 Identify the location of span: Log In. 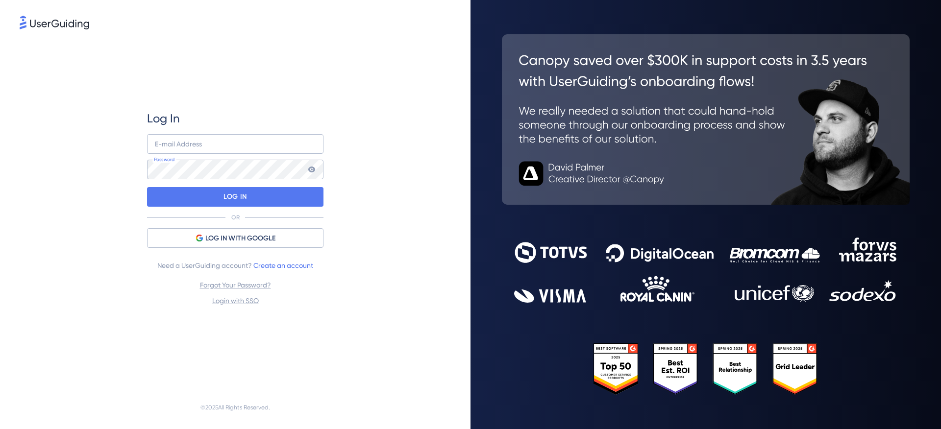
(163, 119).